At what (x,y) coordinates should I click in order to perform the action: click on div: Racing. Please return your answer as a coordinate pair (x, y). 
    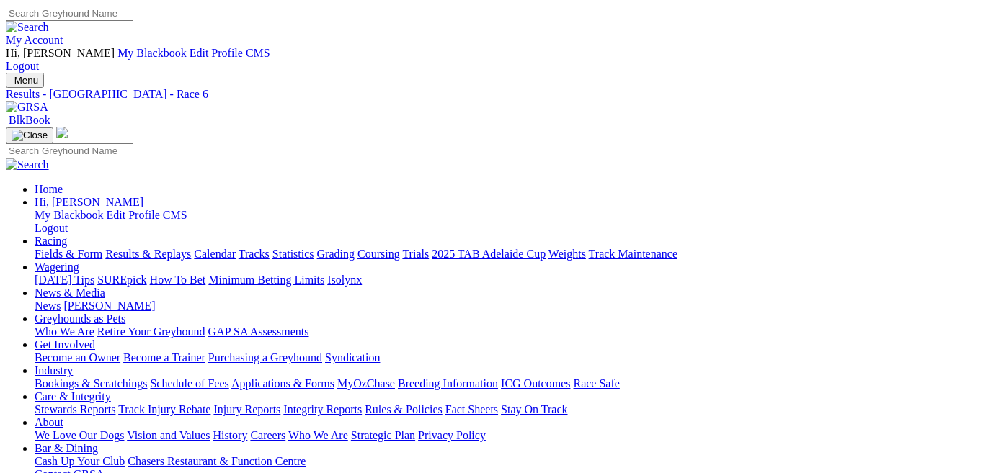
    Looking at the image, I should click on (509, 254).